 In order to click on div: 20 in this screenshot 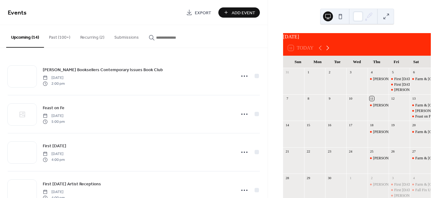, I will do `click(414, 125)`.